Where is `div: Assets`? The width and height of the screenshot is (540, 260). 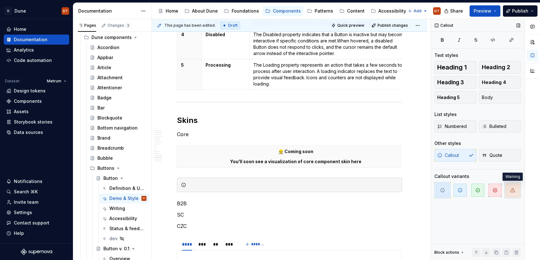
div: Assets is located at coordinates (21, 112).